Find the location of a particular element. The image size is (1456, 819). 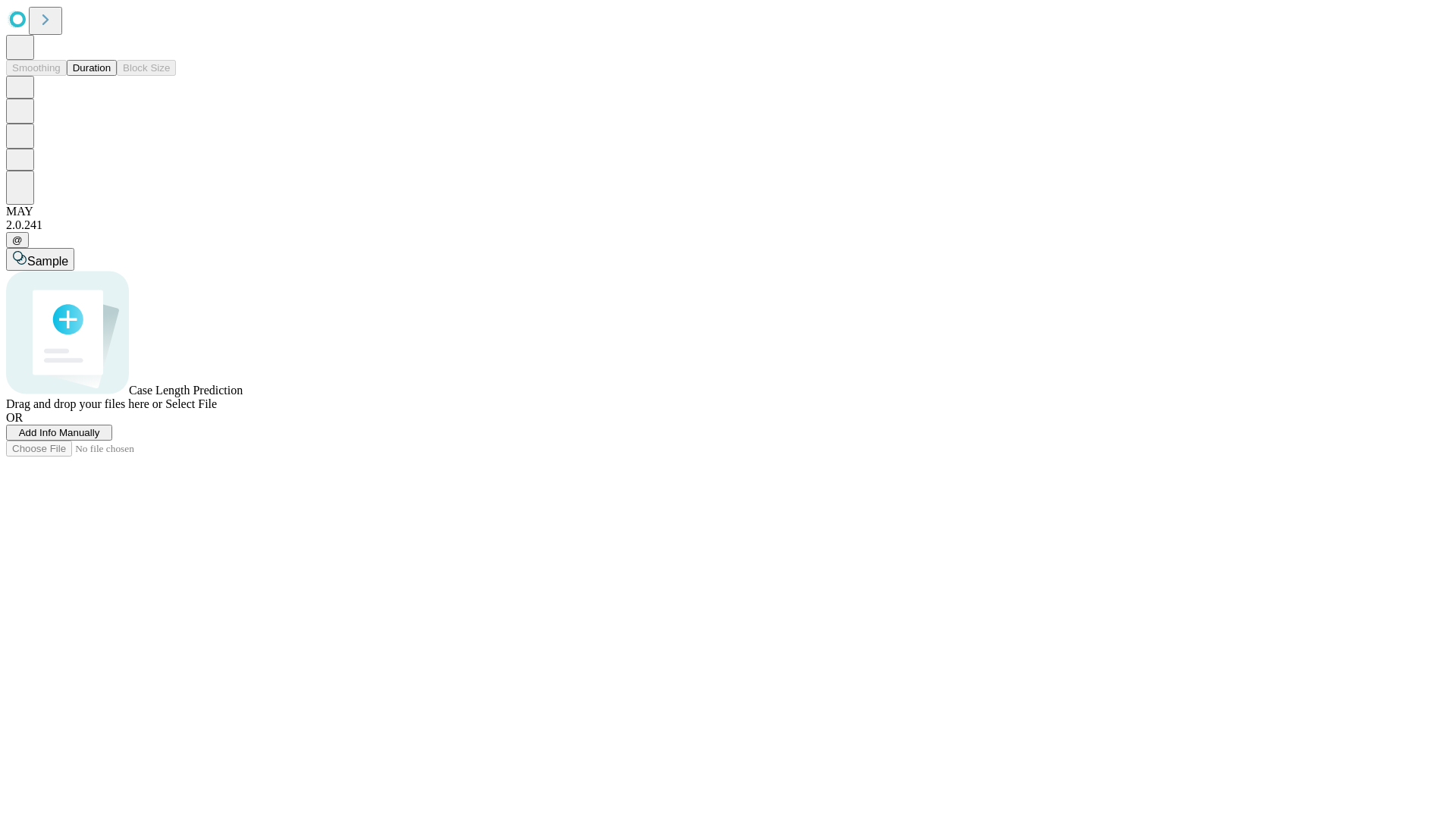

span: Case Length Prediction is located at coordinates (186, 390).